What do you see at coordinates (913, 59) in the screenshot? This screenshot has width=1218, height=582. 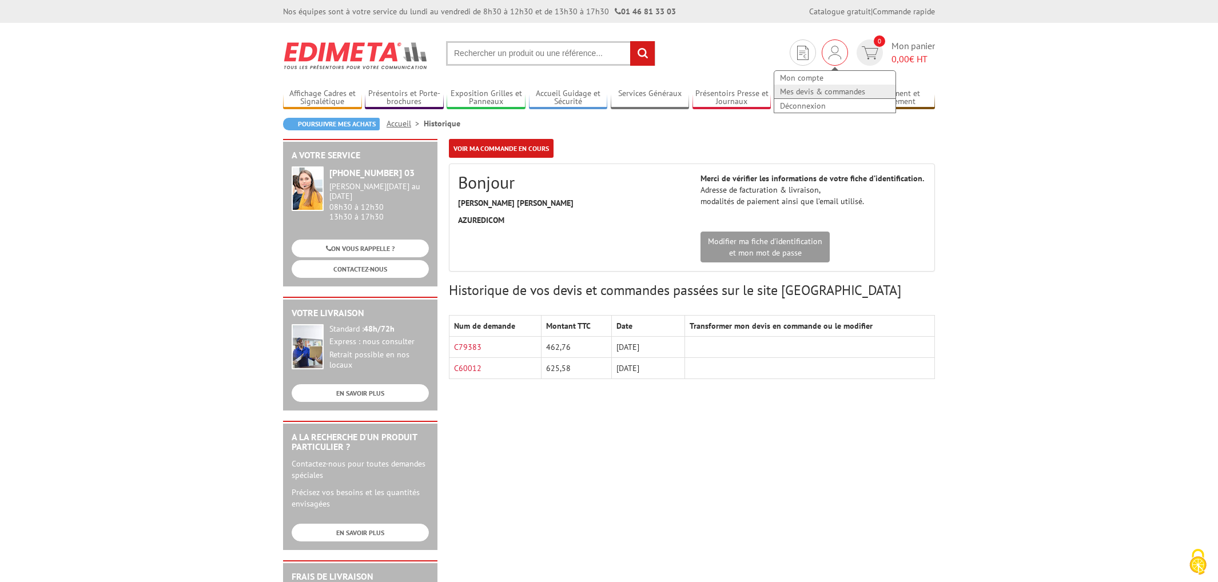 I see `span: € HT` at bounding box center [913, 59].